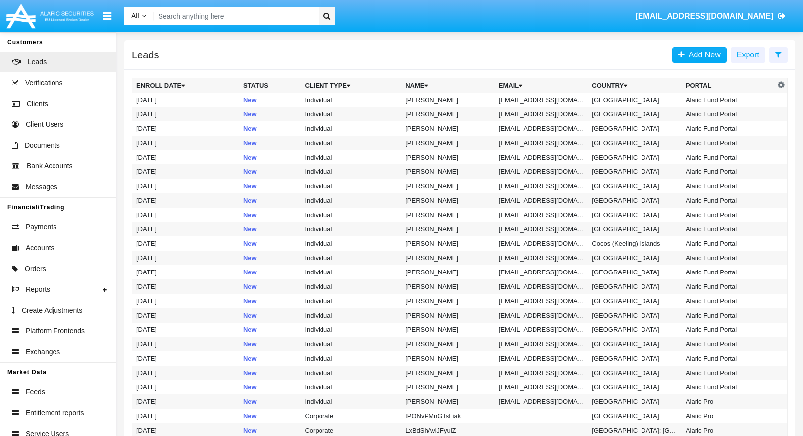 Image resolution: width=803 pixels, height=436 pixels. I want to click on span: Add New, so click(703, 55).